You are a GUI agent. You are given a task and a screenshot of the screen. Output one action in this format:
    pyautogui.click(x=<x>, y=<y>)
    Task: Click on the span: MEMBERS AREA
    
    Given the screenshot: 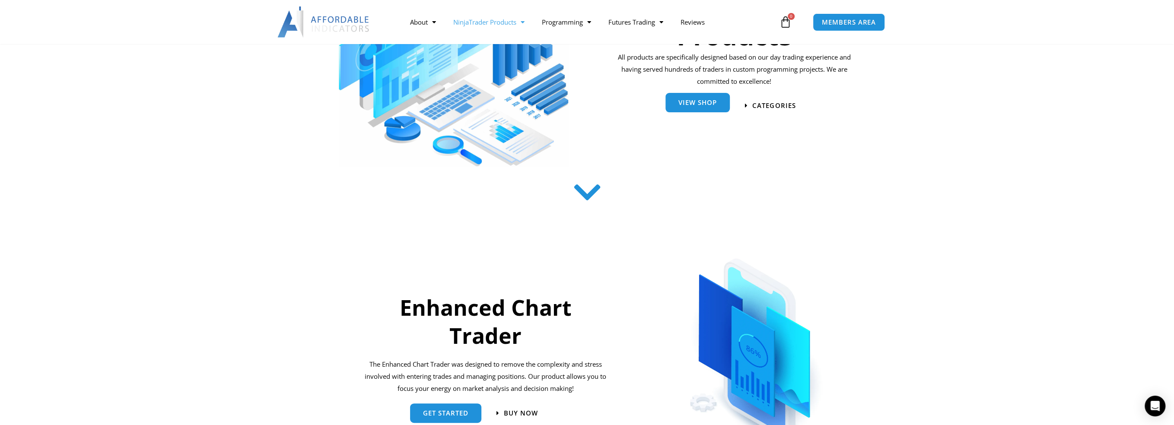 What is the action you would take?
    pyautogui.click(x=849, y=22)
    